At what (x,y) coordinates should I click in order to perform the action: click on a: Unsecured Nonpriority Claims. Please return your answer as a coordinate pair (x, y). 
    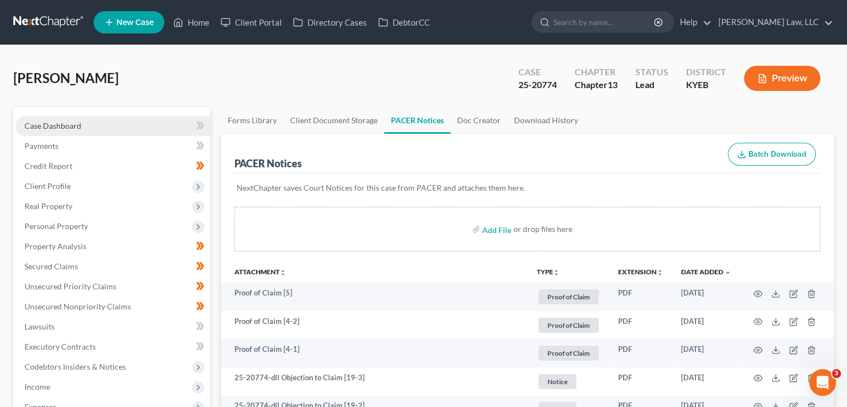
    Looking at the image, I should click on (113, 306).